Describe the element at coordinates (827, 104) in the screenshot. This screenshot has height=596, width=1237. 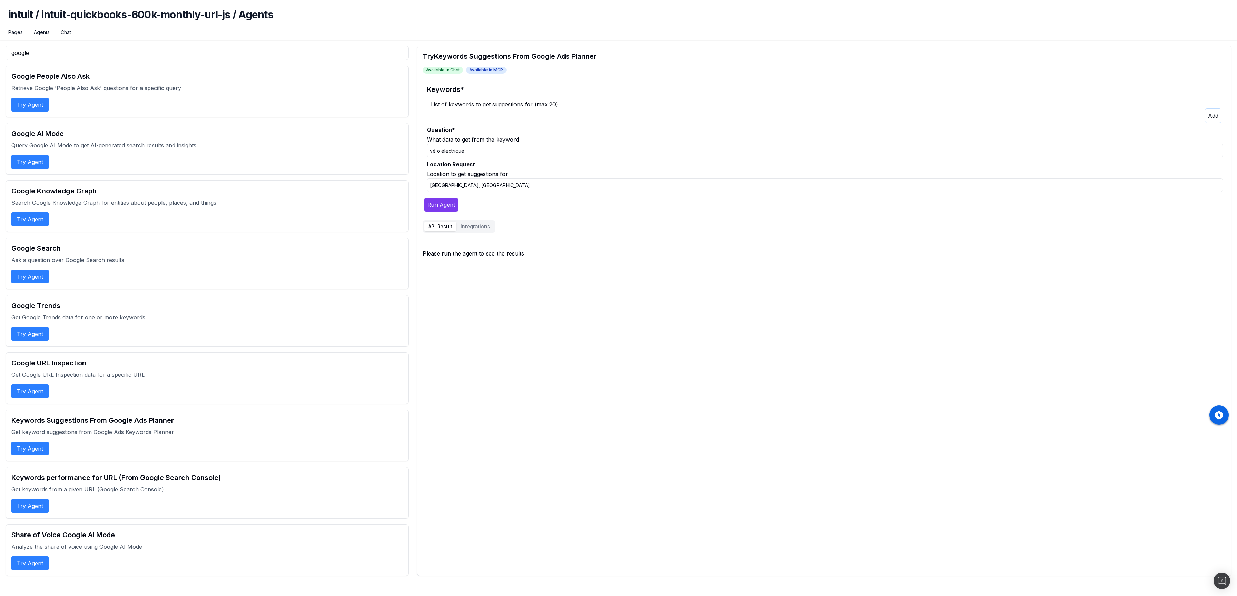
I see `div: List of keywords to get suggestions for (max 20)` at that location.